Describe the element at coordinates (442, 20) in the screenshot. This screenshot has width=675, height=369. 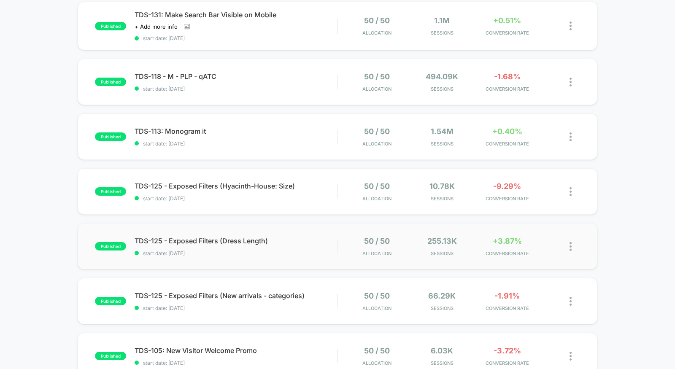
I see `span: 1.1M` at that location.